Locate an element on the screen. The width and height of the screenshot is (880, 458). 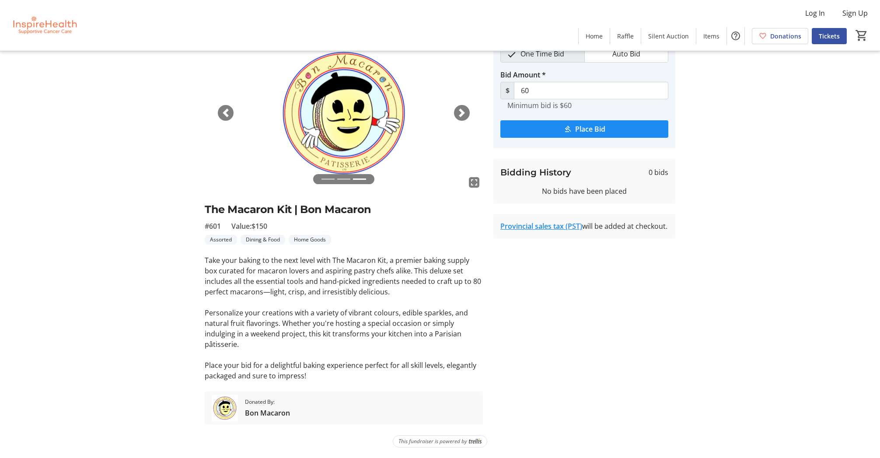
mat-icon: fullscreen is located at coordinates (474, 182).